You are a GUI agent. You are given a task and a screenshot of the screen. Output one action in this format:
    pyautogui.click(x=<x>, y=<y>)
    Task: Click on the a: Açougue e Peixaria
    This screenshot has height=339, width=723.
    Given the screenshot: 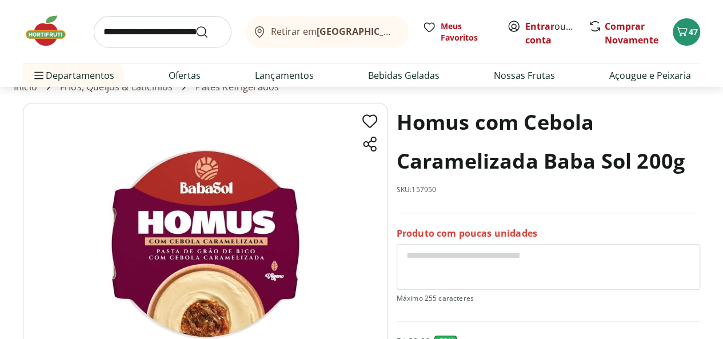 What is the action you would take?
    pyautogui.click(x=650, y=75)
    